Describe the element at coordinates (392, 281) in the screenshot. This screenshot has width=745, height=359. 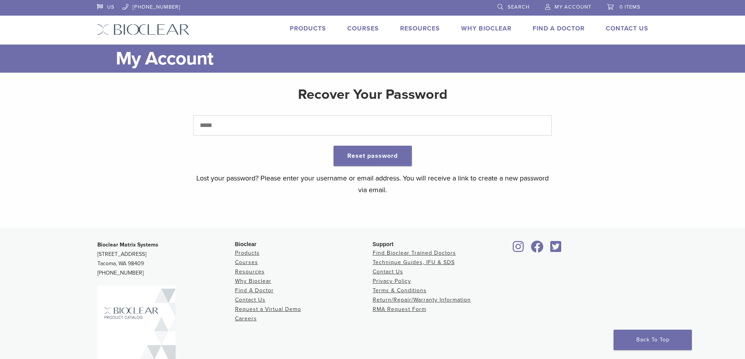
I see `a: Privacy Policy` at that location.